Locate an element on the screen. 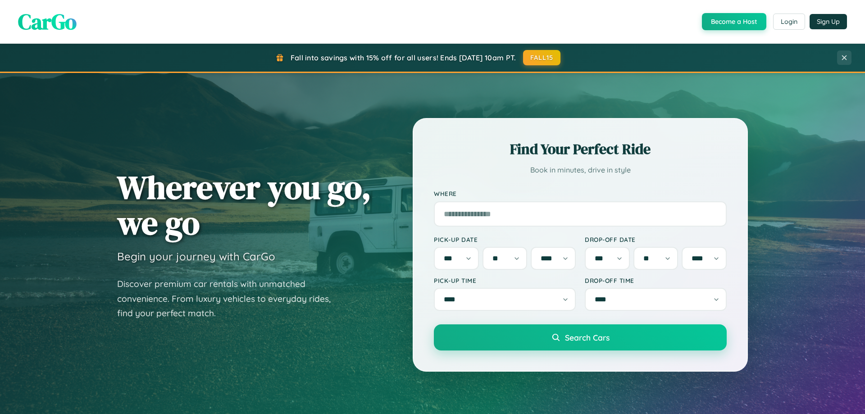  span: Search Cars is located at coordinates (587, 337).